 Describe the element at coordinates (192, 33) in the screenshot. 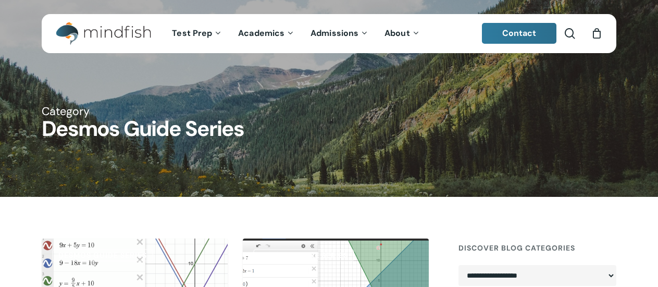

I see `span: Test Prep` at that location.